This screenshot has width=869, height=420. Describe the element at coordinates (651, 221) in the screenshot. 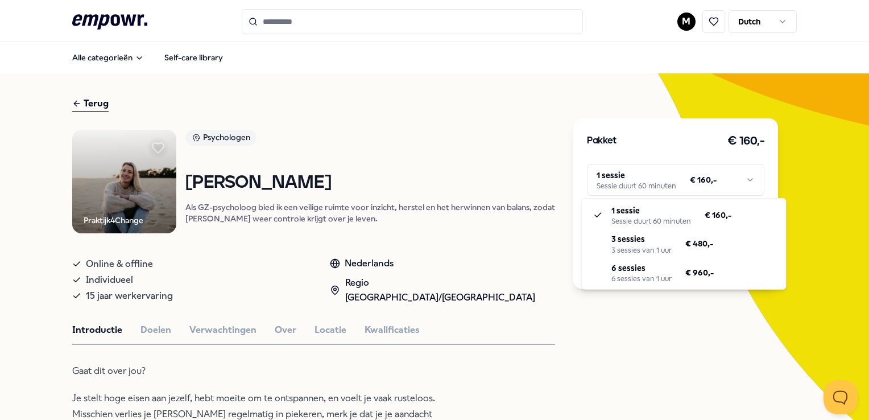

I see `div: Sessie duurt 60 minuten` at that location.